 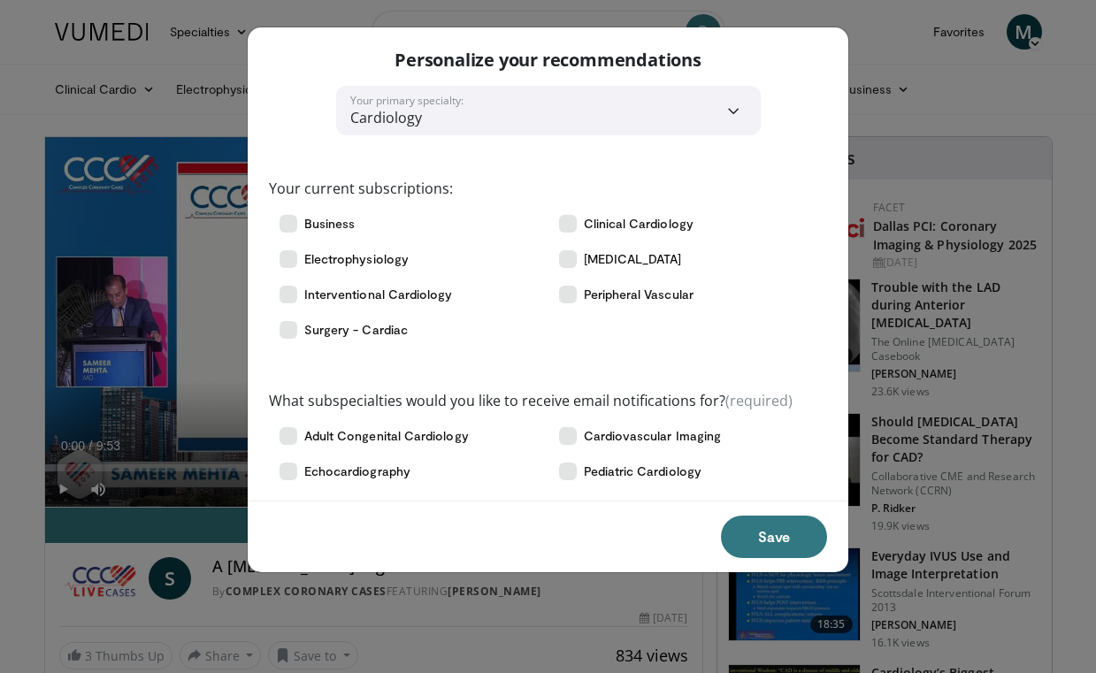 I want to click on span: Echocardiography, so click(x=357, y=471).